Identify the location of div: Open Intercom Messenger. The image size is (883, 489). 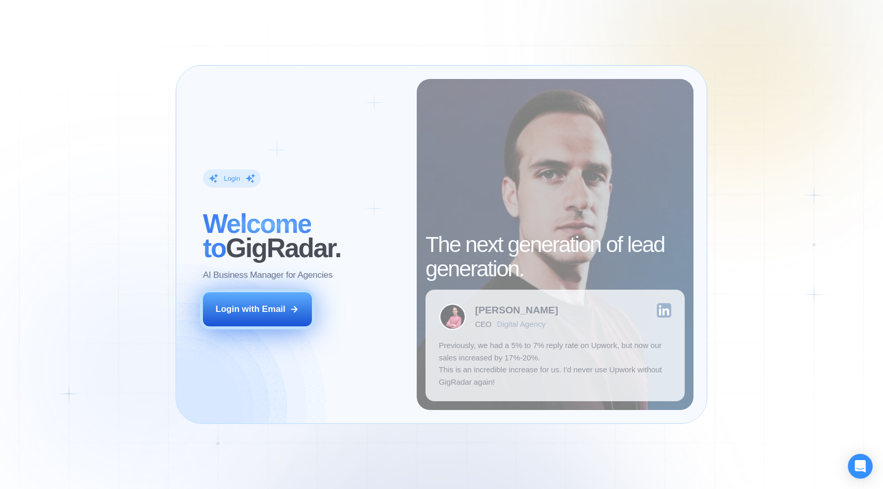
(860, 466).